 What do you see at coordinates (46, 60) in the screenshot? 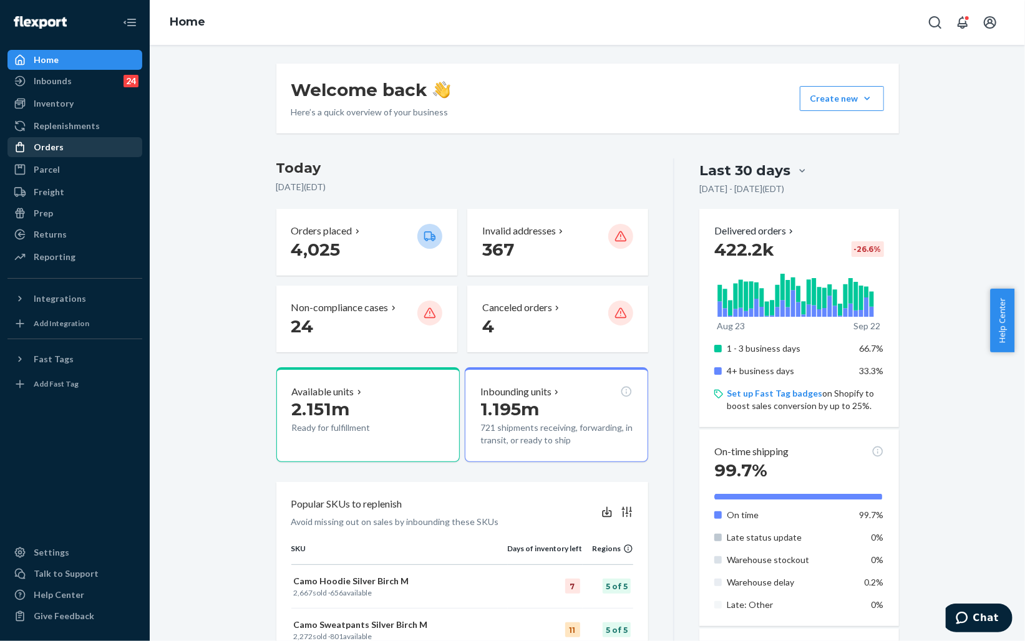
I see `div: Home` at bounding box center [46, 60].